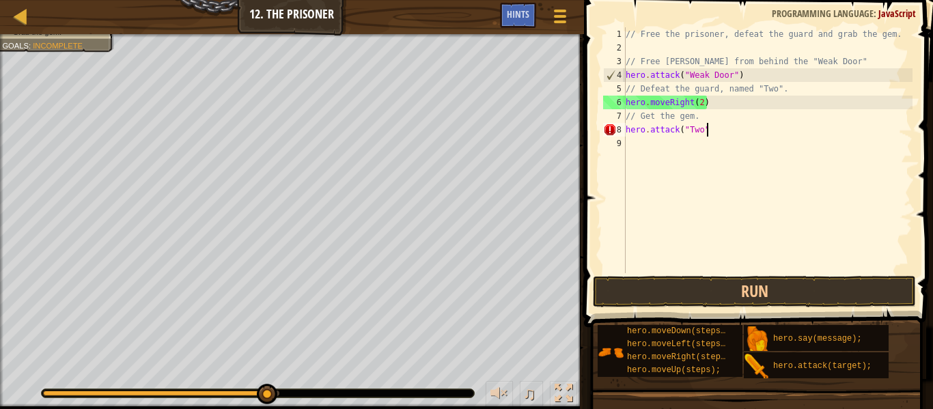 This screenshot has height=409, width=933. Describe the element at coordinates (615, 75) in the screenshot. I see `div: 4` at that location.